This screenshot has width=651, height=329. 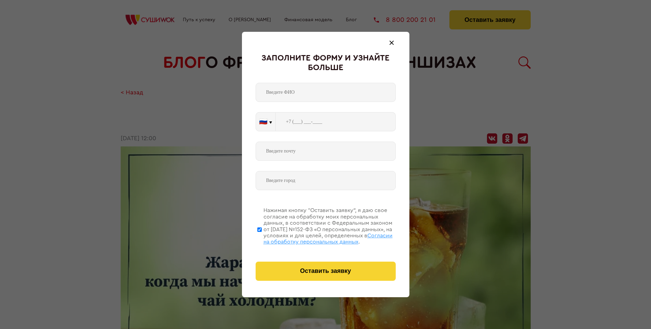 What do you see at coordinates (325, 151) in the screenshot?
I see `input: Введите почту` at bounding box center [325, 151].